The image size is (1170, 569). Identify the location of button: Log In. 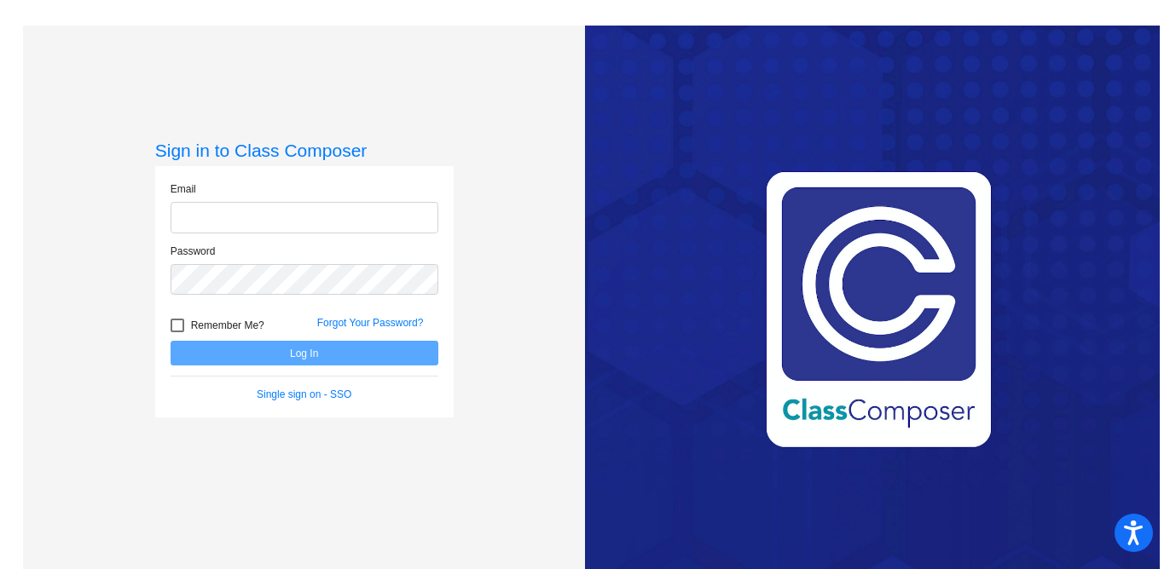
(304, 353).